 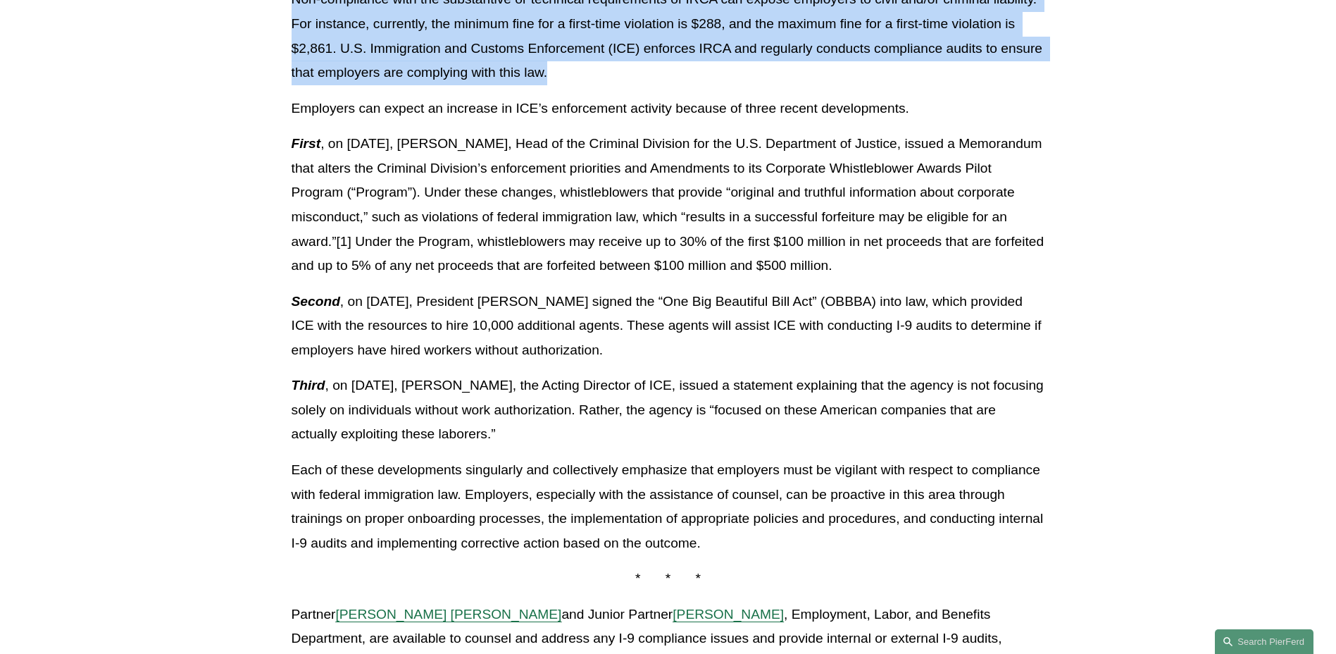 What do you see at coordinates (306, 143) in the screenshot?
I see `em: First` at bounding box center [306, 143].